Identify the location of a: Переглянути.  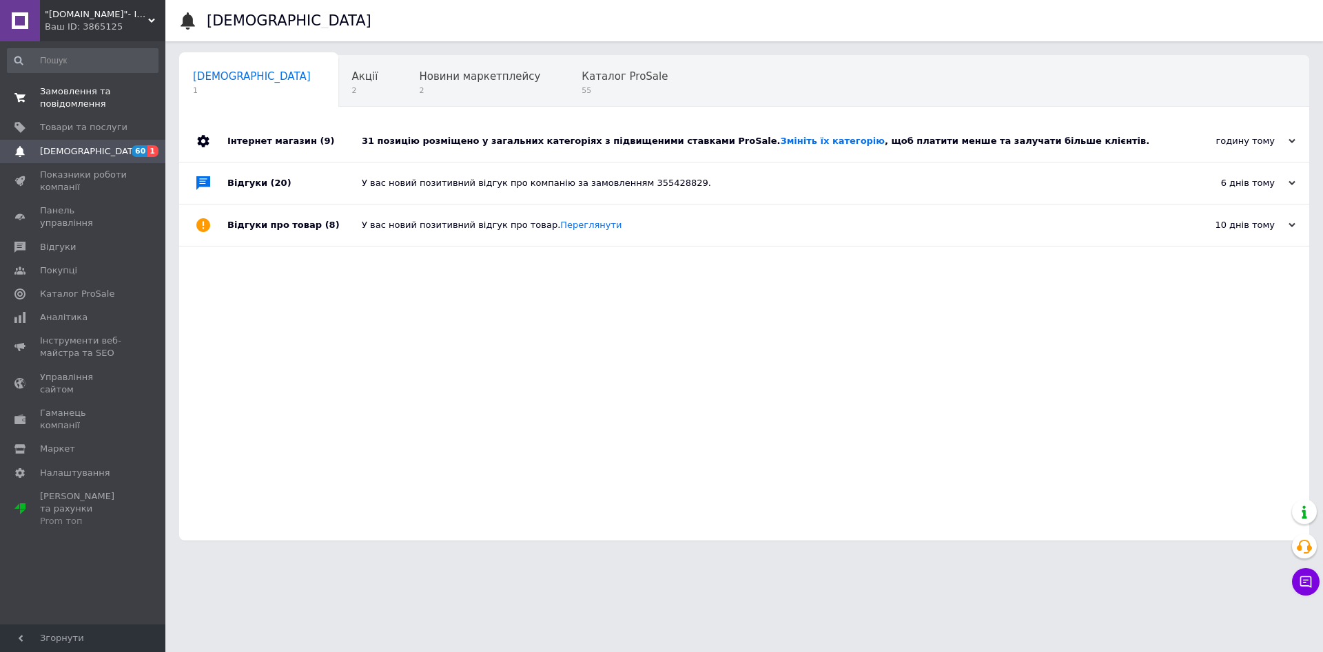
(590, 225).